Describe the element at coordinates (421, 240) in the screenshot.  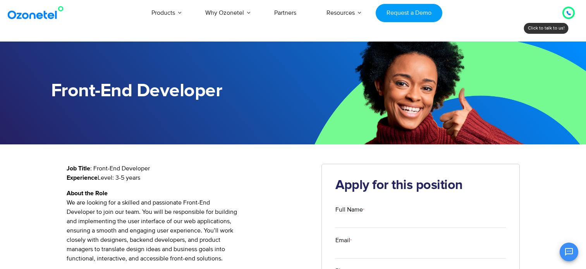
I see `label: Email` at that location.